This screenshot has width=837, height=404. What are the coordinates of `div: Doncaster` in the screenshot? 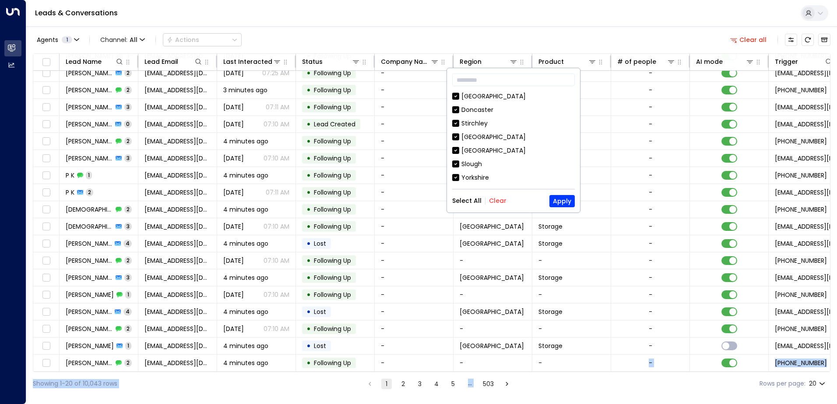 It's located at (477, 110).